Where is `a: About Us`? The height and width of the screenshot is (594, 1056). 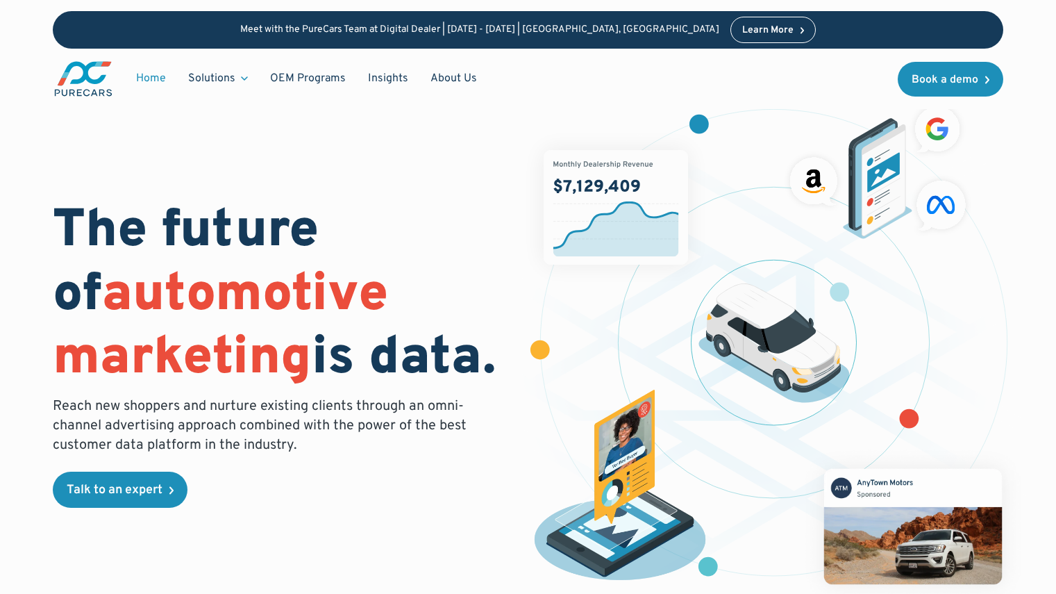 a: About Us is located at coordinates (453, 78).